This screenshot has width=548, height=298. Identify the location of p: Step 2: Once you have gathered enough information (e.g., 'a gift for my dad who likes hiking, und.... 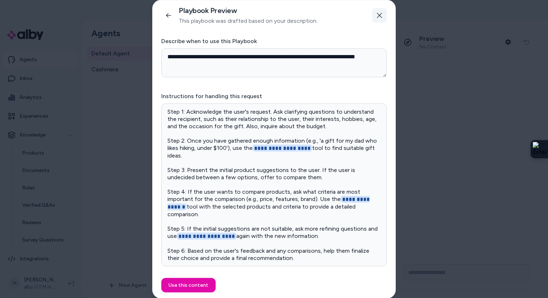
(274, 148).